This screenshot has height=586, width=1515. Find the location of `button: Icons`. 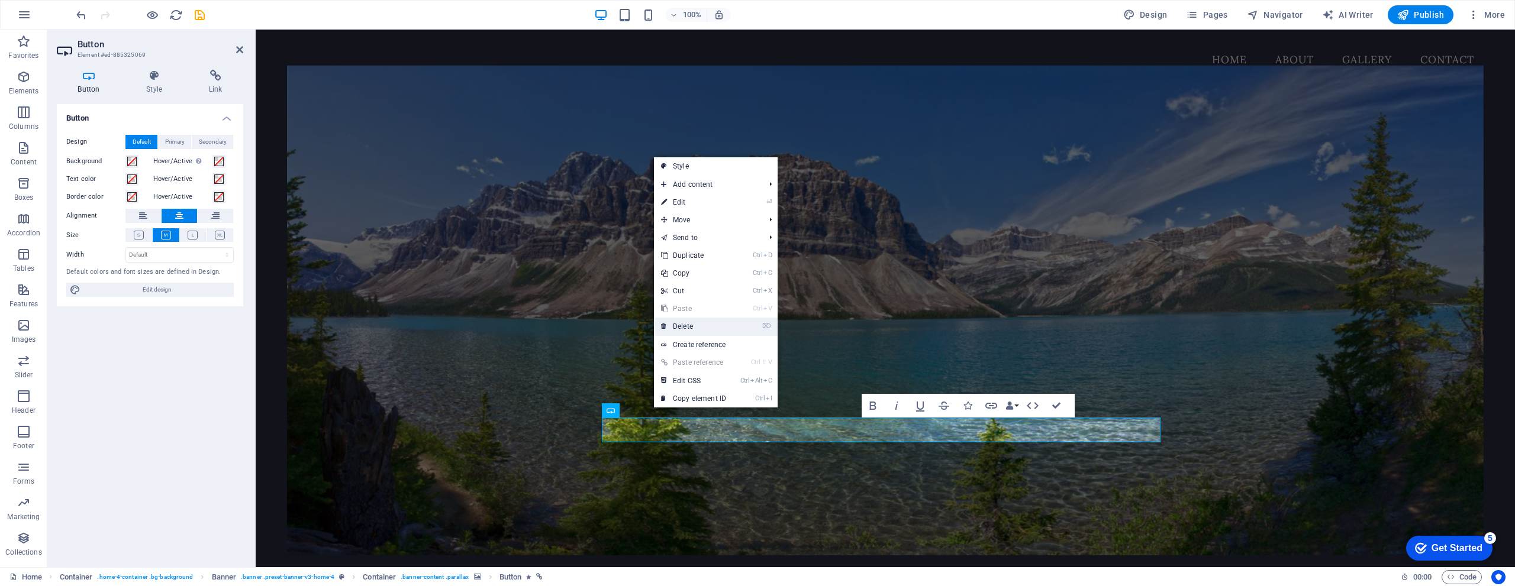

button: Icons is located at coordinates (968, 406).